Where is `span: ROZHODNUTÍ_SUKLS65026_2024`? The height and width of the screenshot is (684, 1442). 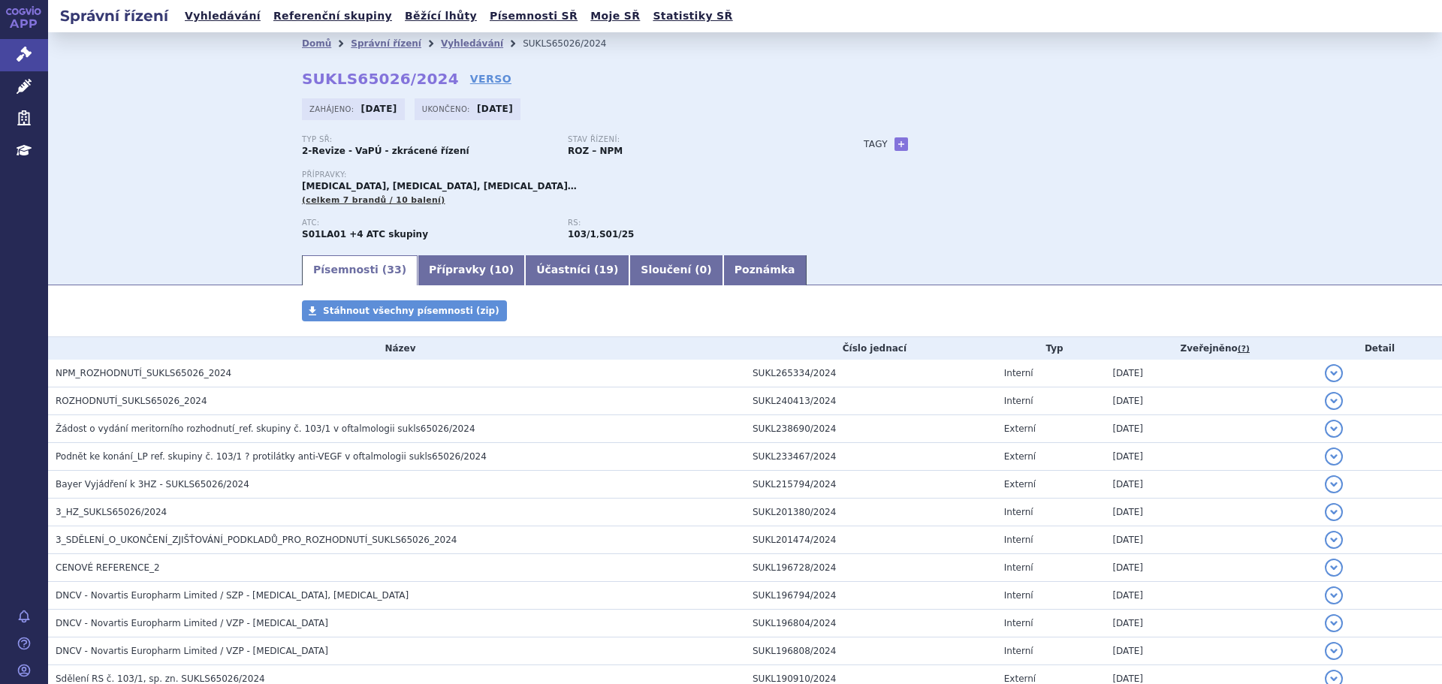 span: ROZHODNUTÍ_SUKLS65026_2024 is located at coordinates (131, 401).